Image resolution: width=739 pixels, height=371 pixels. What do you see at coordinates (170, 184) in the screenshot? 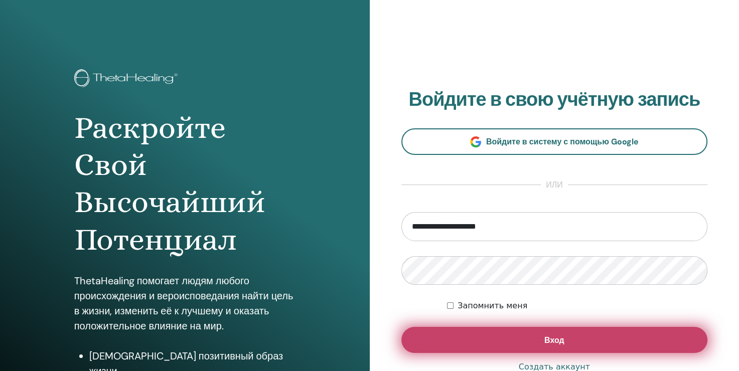
I see `ya-tr-span: Раскройте Свой Высочайший Потенциал` at bounding box center [170, 184].